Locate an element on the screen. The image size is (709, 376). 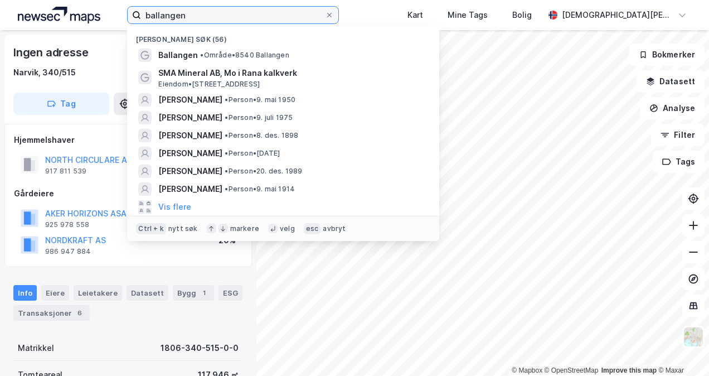
div: avbryt is located at coordinates (334, 229).